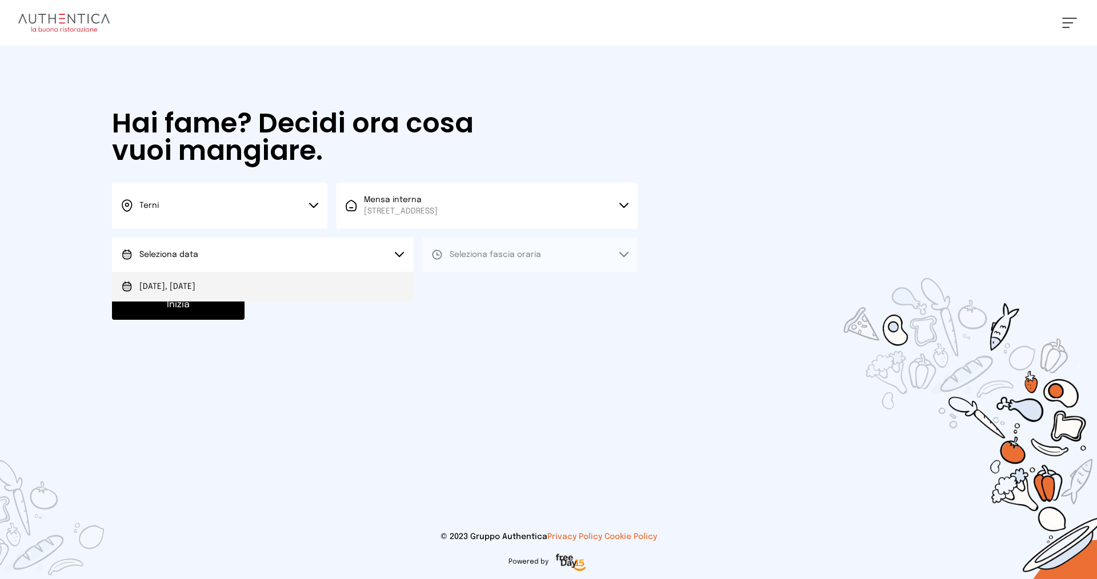 This screenshot has width=1097, height=579. What do you see at coordinates (631, 537) in the screenshot?
I see `a: Cookie Policy` at bounding box center [631, 537].